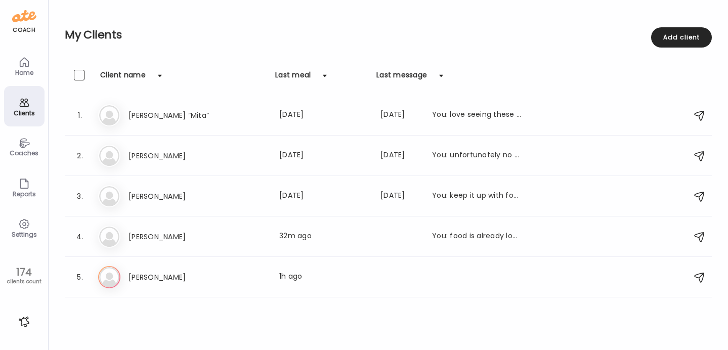 The height and width of the screenshot is (350, 728). What do you see at coordinates (24, 194) in the screenshot?
I see `div: Reports` at bounding box center [24, 194].